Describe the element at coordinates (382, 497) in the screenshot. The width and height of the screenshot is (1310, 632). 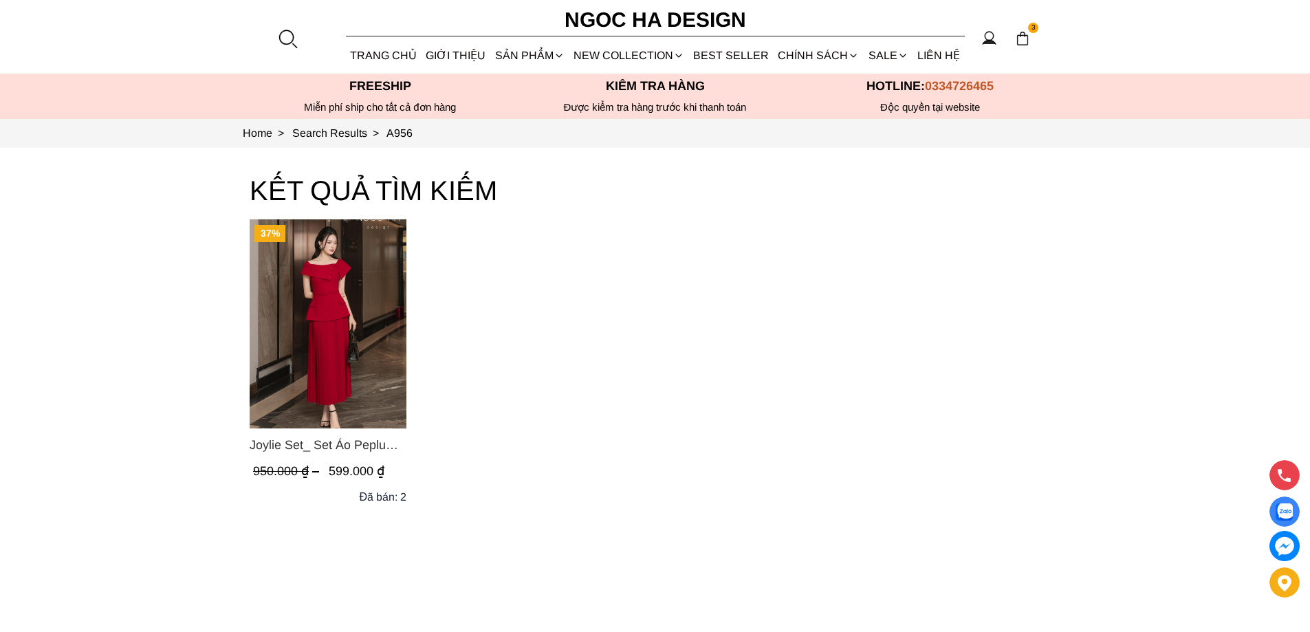
I see `div: Đã bán: 2` at that location.